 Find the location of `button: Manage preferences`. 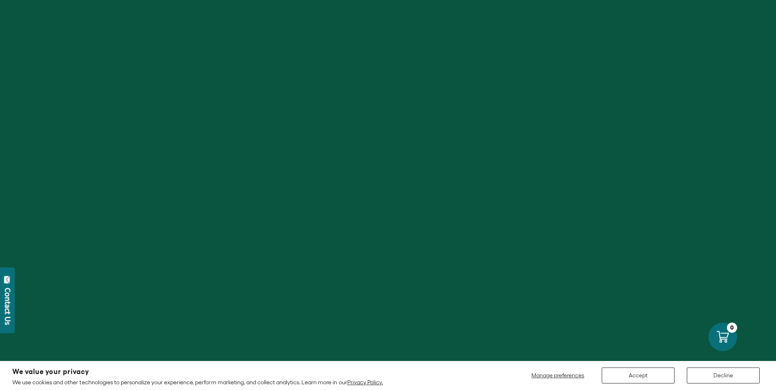

button: Manage preferences is located at coordinates (558, 375).